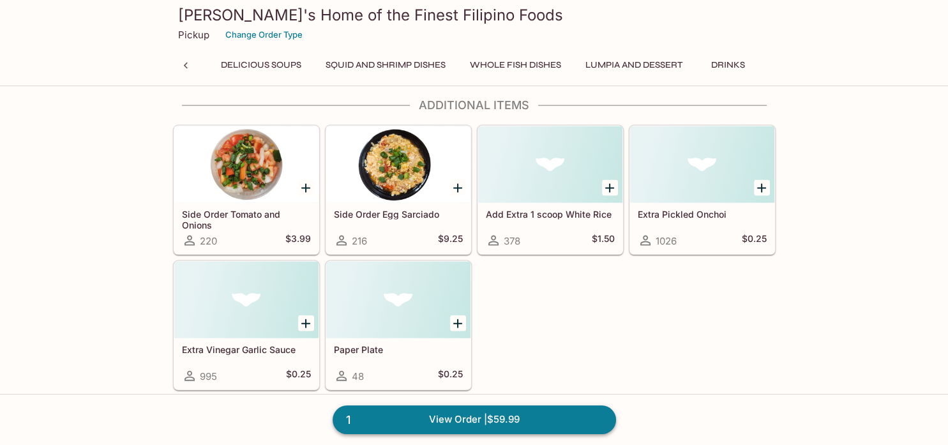  I want to click on div: Side Order Egg Sarciado, so click(399, 165).